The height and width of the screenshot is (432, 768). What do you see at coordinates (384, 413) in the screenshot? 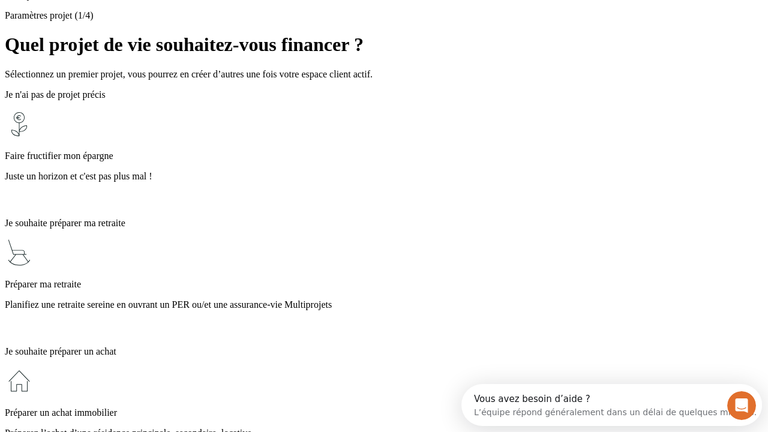
I see `p: Préparer un achat immobilier` at bounding box center [384, 413].